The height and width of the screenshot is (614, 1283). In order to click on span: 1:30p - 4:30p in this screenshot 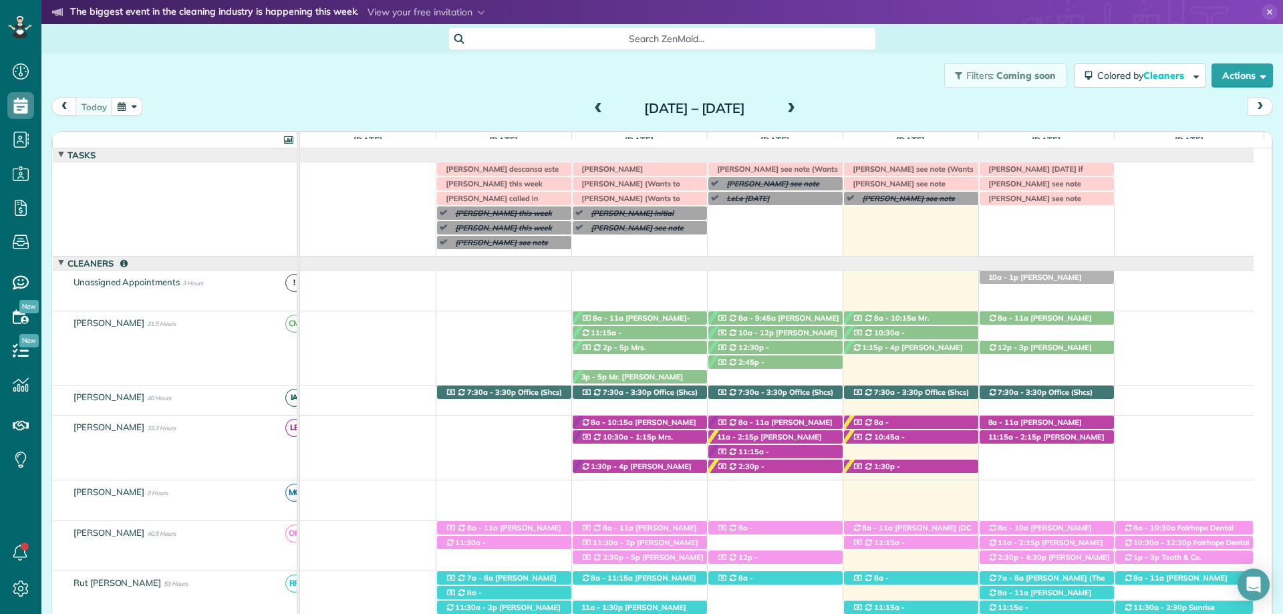, I will do `click(876, 471)`.